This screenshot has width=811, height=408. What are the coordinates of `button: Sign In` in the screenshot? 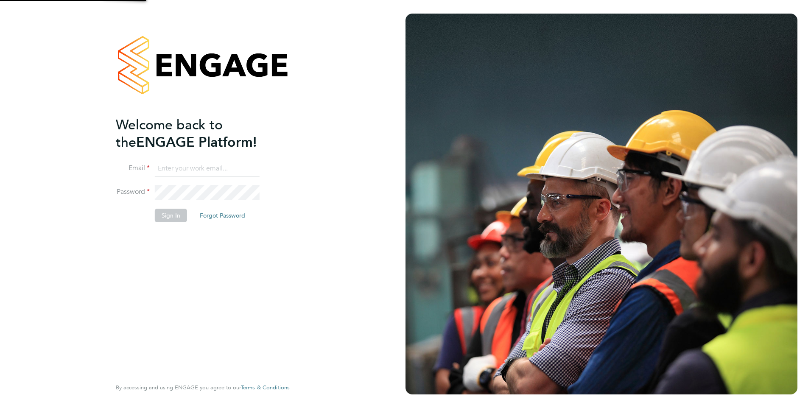 It's located at (171, 216).